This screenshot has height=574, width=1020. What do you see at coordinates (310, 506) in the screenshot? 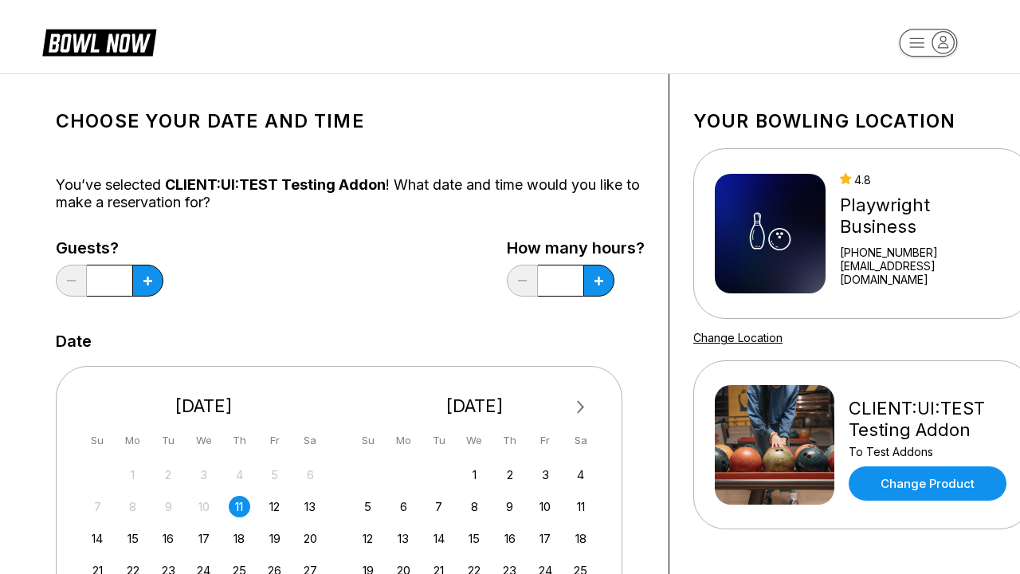
I see `div: Choose Saturday, September 13th, 2025` at bounding box center [310, 506].